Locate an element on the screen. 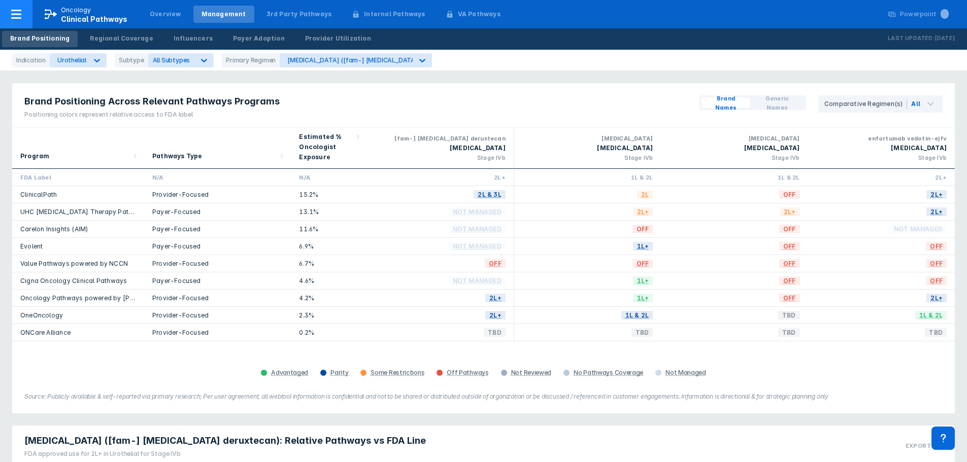 This screenshot has height=462, width=967. div: Parity is located at coordinates (339, 373).